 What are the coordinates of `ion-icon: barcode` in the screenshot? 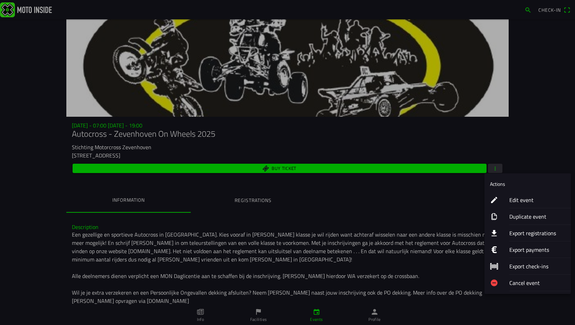 It's located at (494, 266).